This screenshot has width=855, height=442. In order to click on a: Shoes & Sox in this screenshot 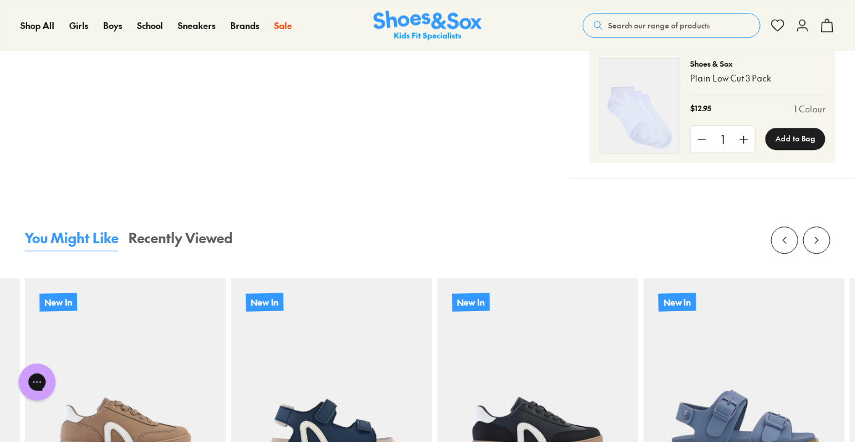, I will do `click(428, 25)`.